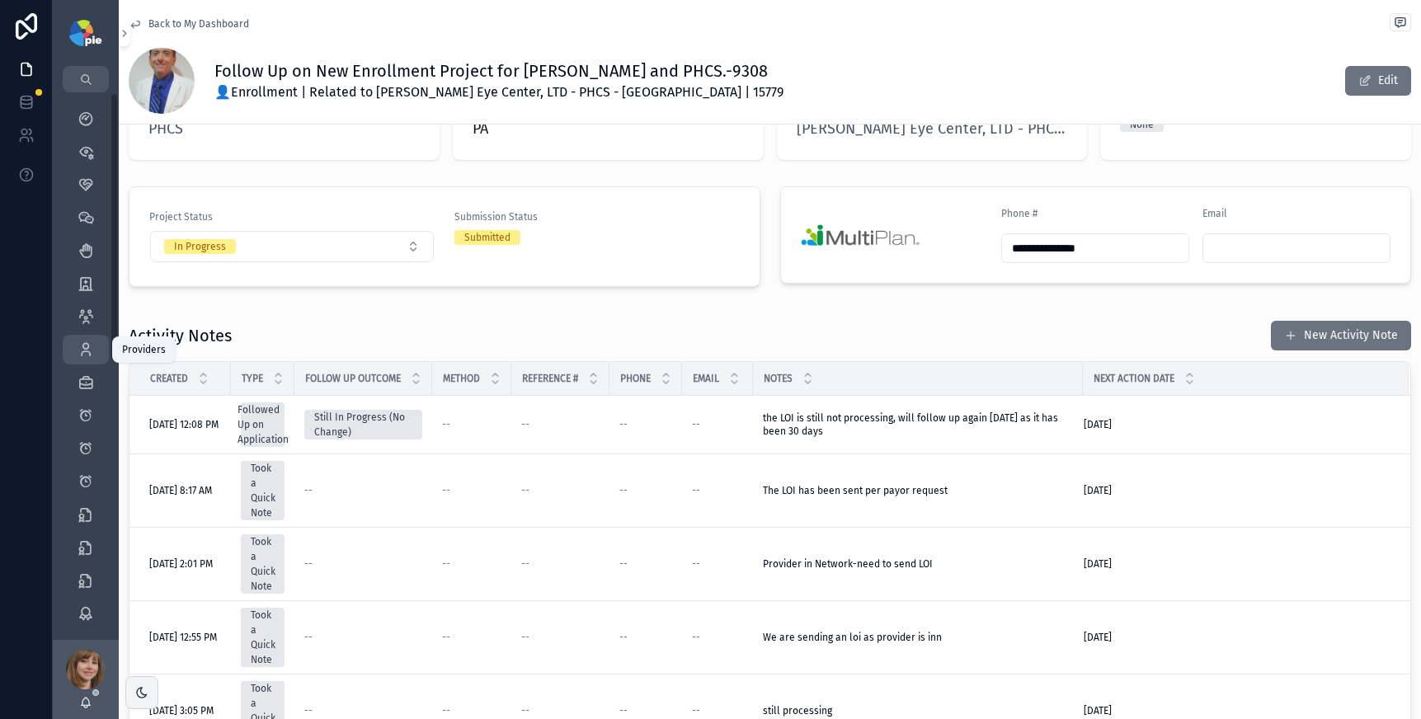 Image resolution: width=1421 pixels, height=719 pixels. I want to click on span: We are sending an loi as provider is inn, so click(852, 637).